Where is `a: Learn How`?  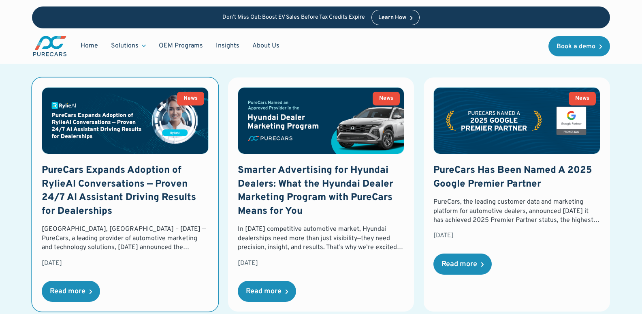
a: Learn How is located at coordinates (396, 17).